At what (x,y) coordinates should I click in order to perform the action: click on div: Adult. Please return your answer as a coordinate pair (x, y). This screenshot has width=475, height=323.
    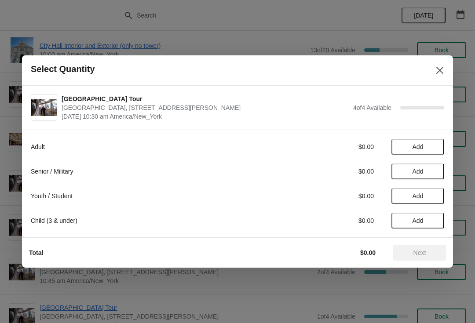
    Looking at the image, I should click on (153, 147).